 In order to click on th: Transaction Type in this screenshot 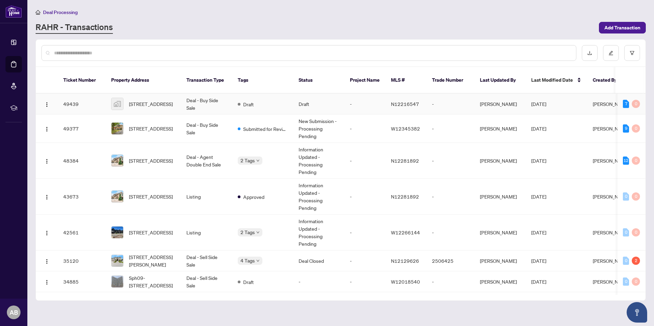, I will do `click(206, 80)`.